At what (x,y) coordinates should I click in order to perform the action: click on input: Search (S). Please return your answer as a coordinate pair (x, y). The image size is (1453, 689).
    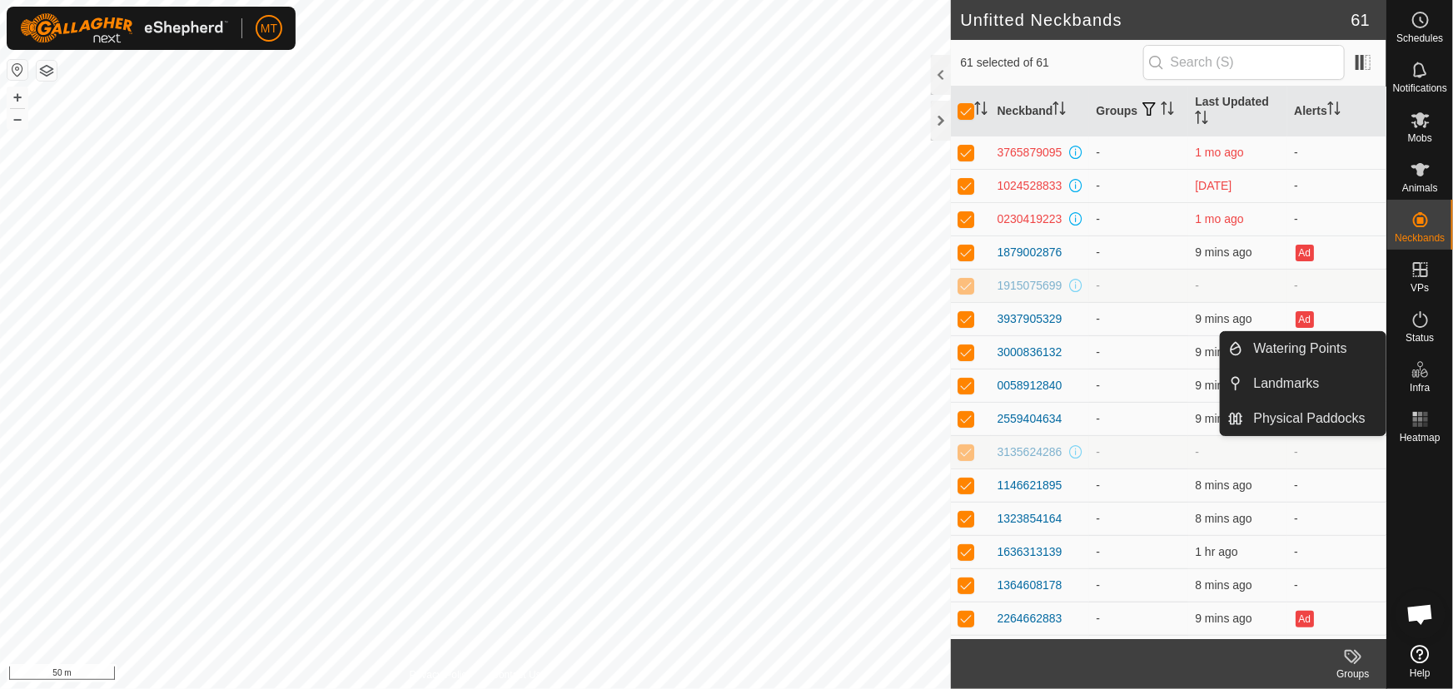
    Looking at the image, I should click on (1244, 62).